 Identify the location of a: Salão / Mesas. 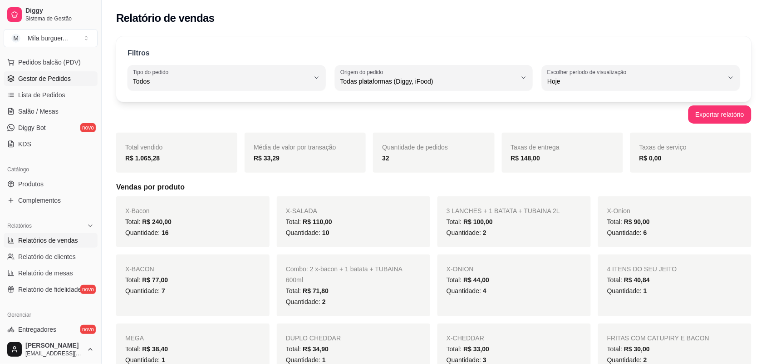
(50, 111).